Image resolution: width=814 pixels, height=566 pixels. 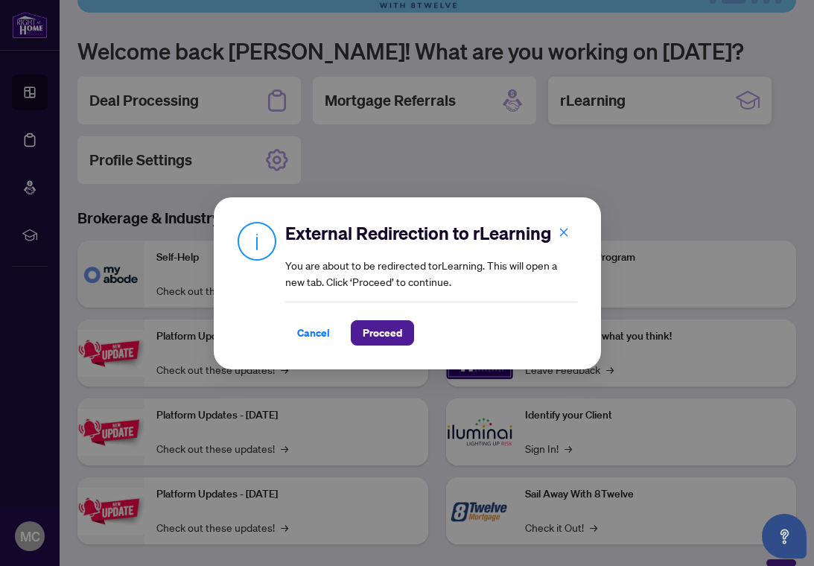 What do you see at coordinates (314, 333) in the screenshot?
I see `button: Cancel` at bounding box center [314, 333].